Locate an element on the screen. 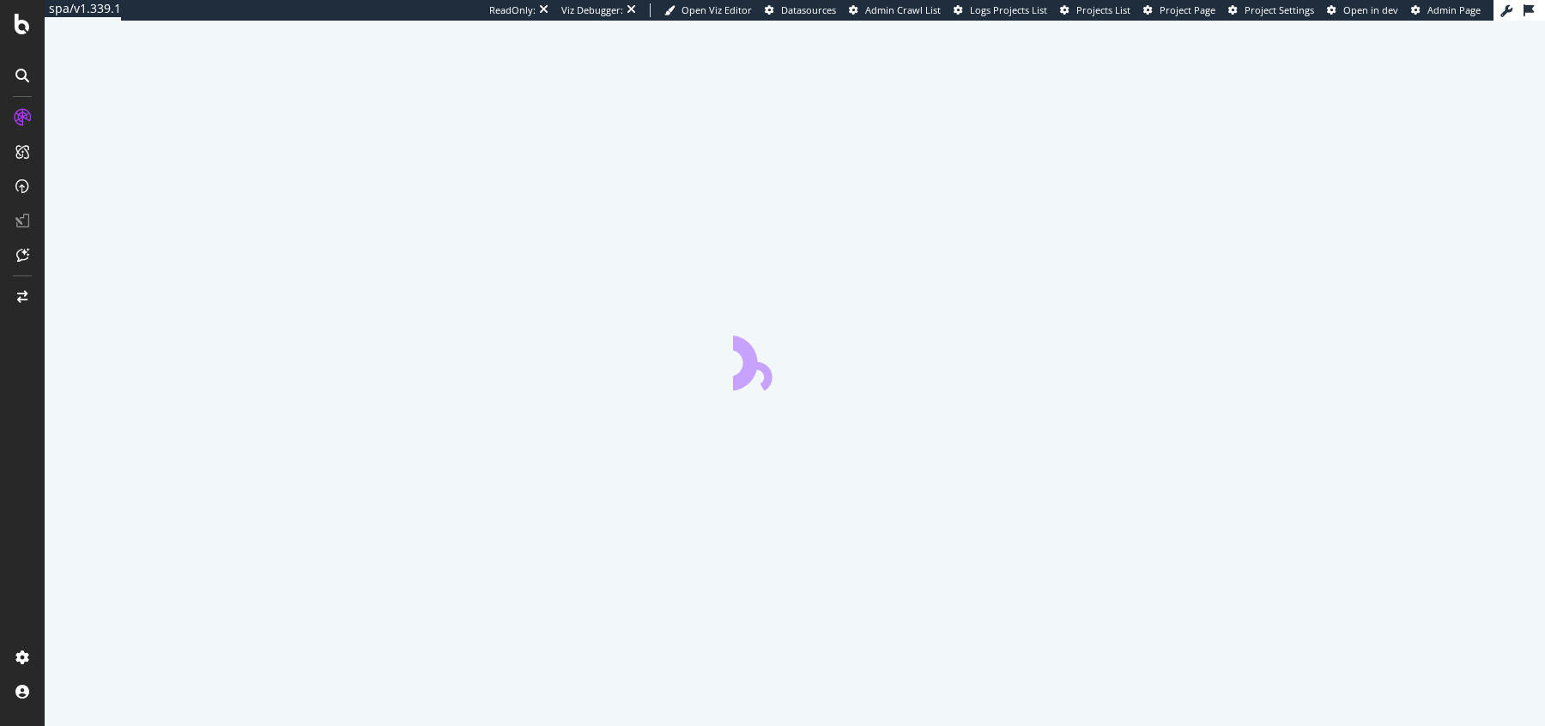 This screenshot has width=1545, height=726. div: animation is located at coordinates (795, 360).